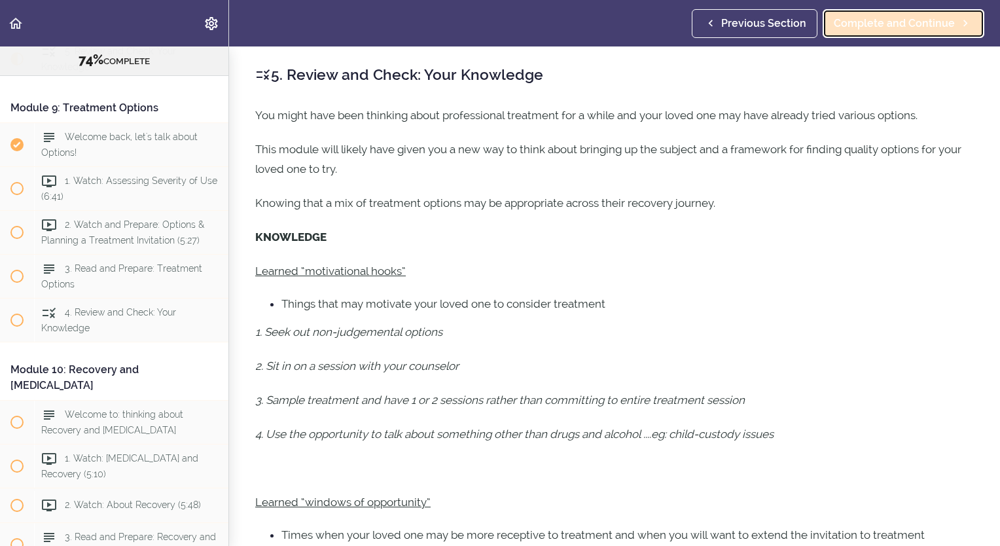  I want to click on span: Previous Section, so click(764, 24).